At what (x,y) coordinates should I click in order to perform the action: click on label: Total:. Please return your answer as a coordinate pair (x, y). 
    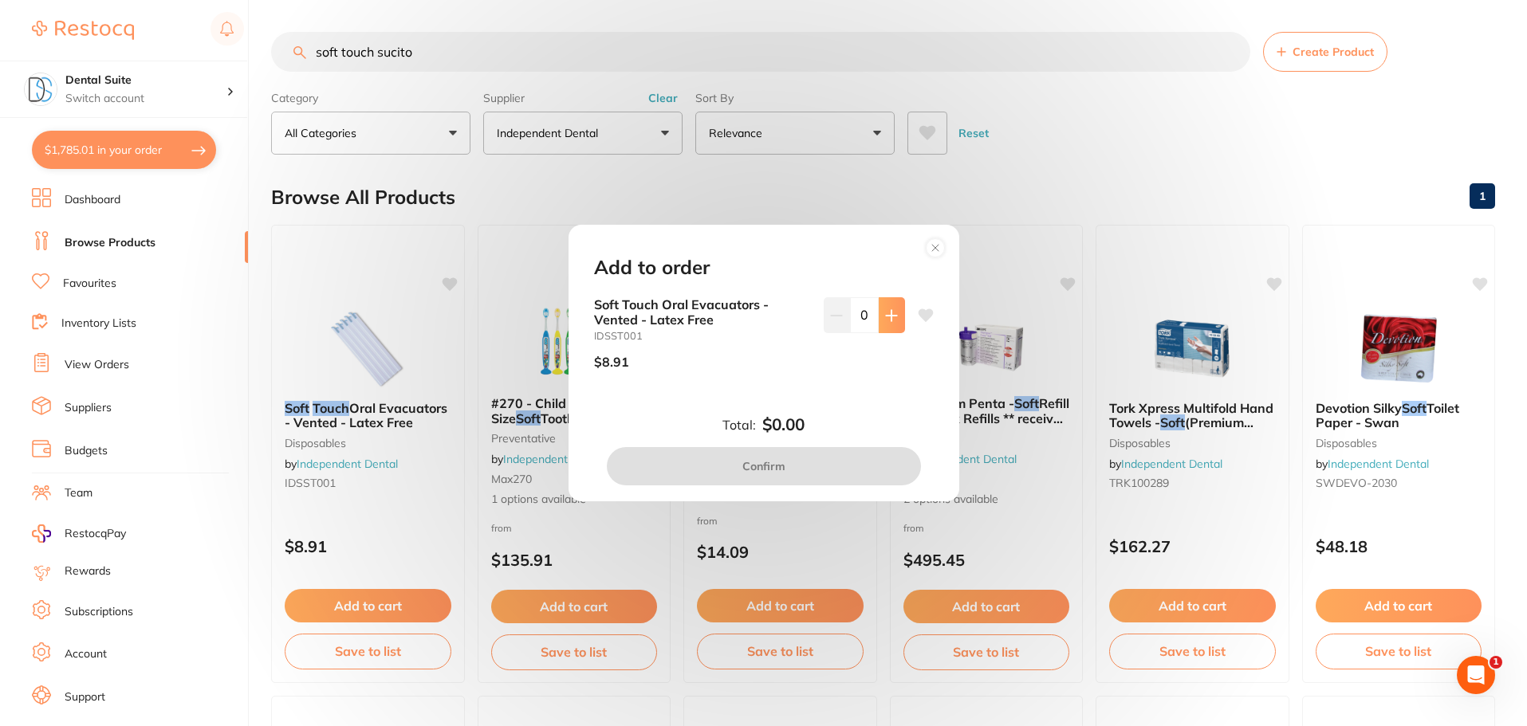
    Looking at the image, I should click on (739, 425).